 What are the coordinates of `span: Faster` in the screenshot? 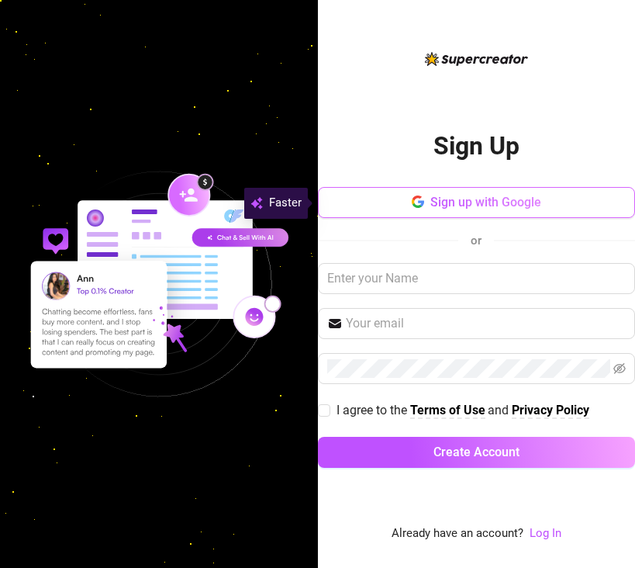 It's located at (285, 203).